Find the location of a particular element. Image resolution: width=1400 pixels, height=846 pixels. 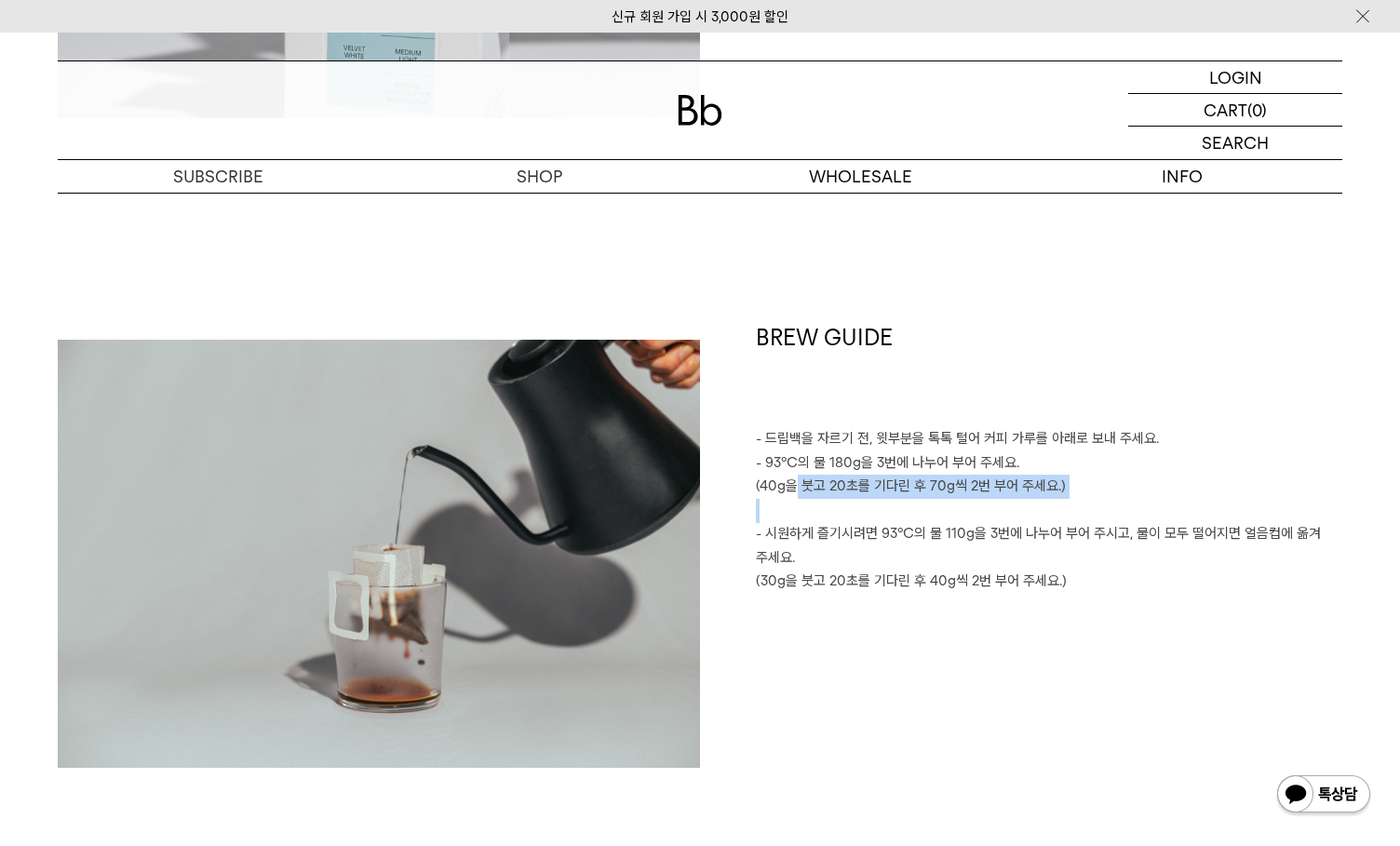

p: - 93℃의 물 180g을 3번에 나누어 부어 주세요. is located at coordinates (1049, 464).